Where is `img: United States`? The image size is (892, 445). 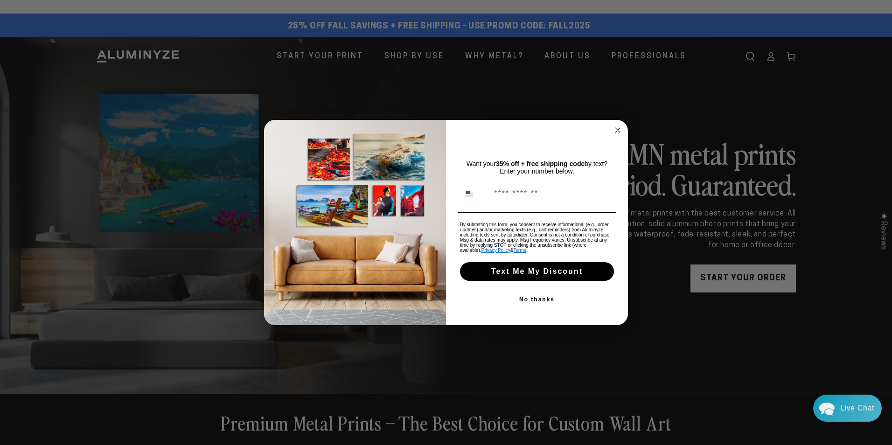
img: United States is located at coordinates (469, 194).